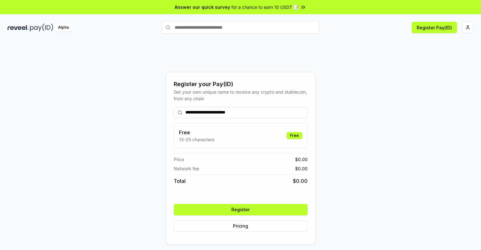 The width and height of the screenshot is (481, 250). What do you see at coordinates (197, 132) in the screenshot?
I see `h3: Free` at bounding box center [197, 132].